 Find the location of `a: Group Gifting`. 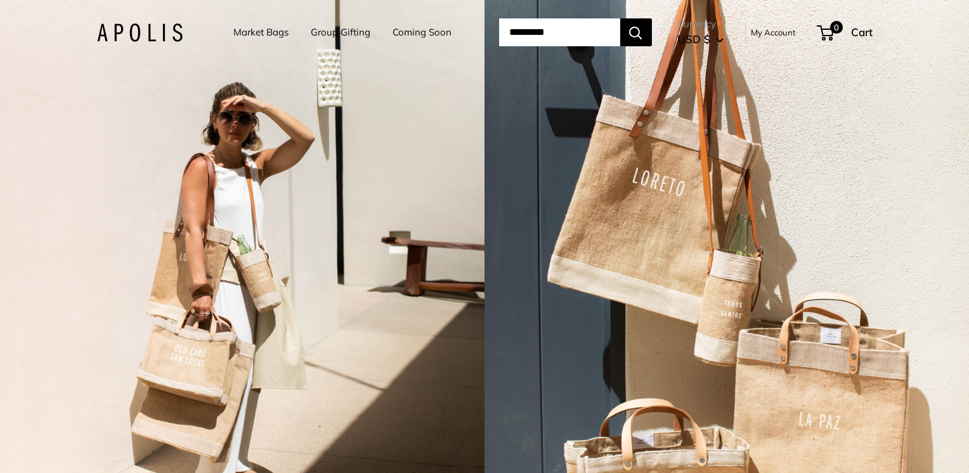

a: Group Gifting is located at coordinates (341, 32).